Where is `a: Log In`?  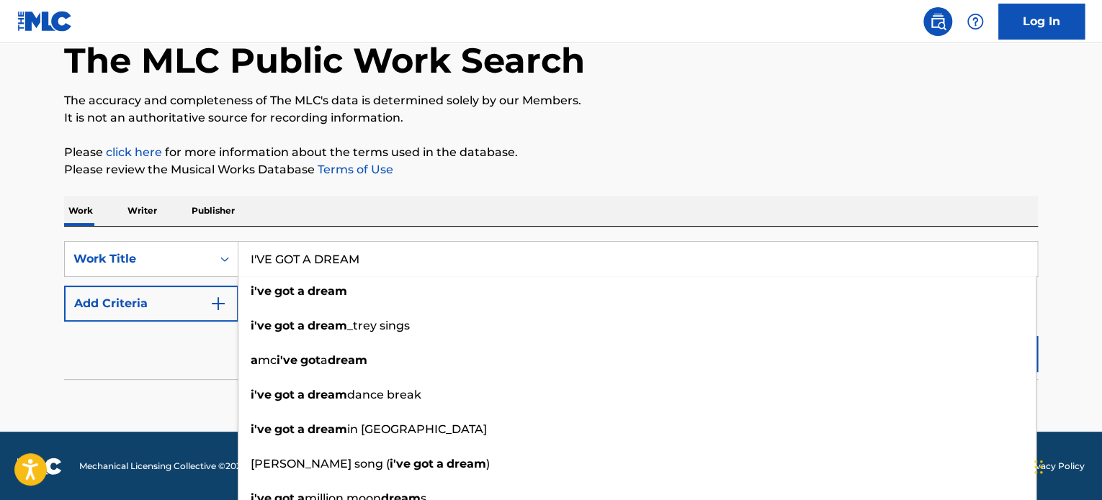 a: Log In is located at coordinates (1041, 22).